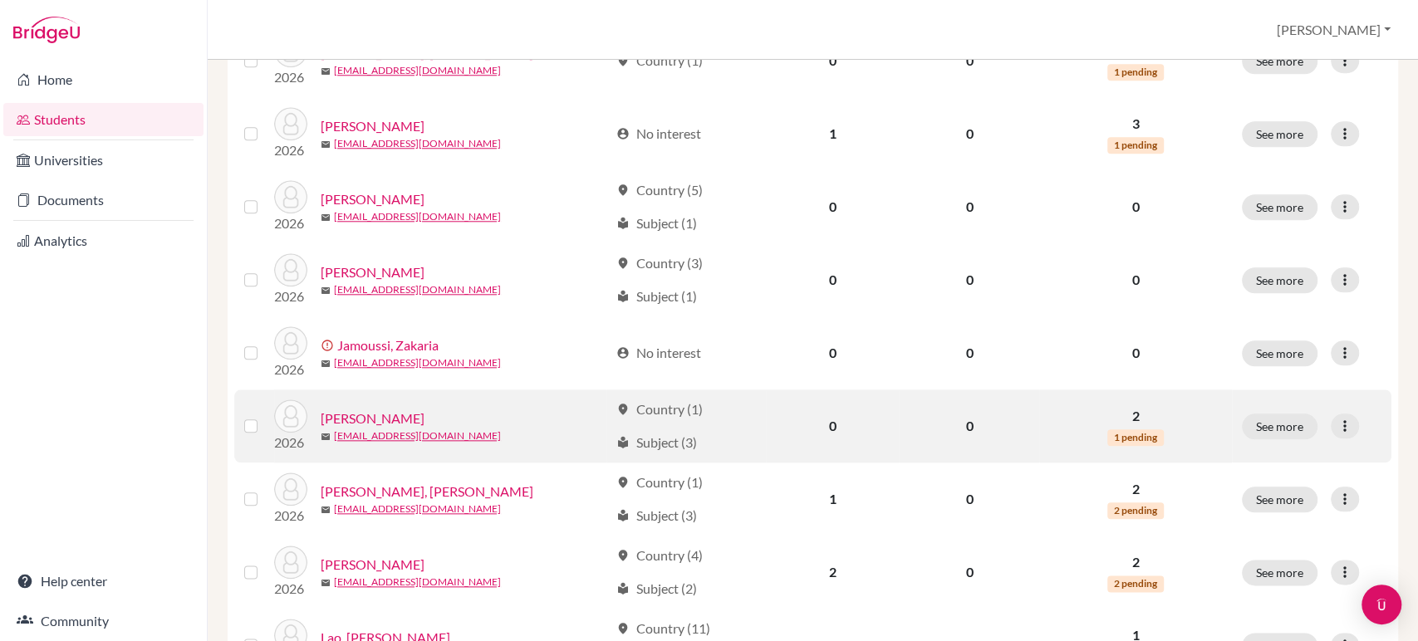 The image size is (1418, 641). I want to click on div: Country (4), so click(659, 556).